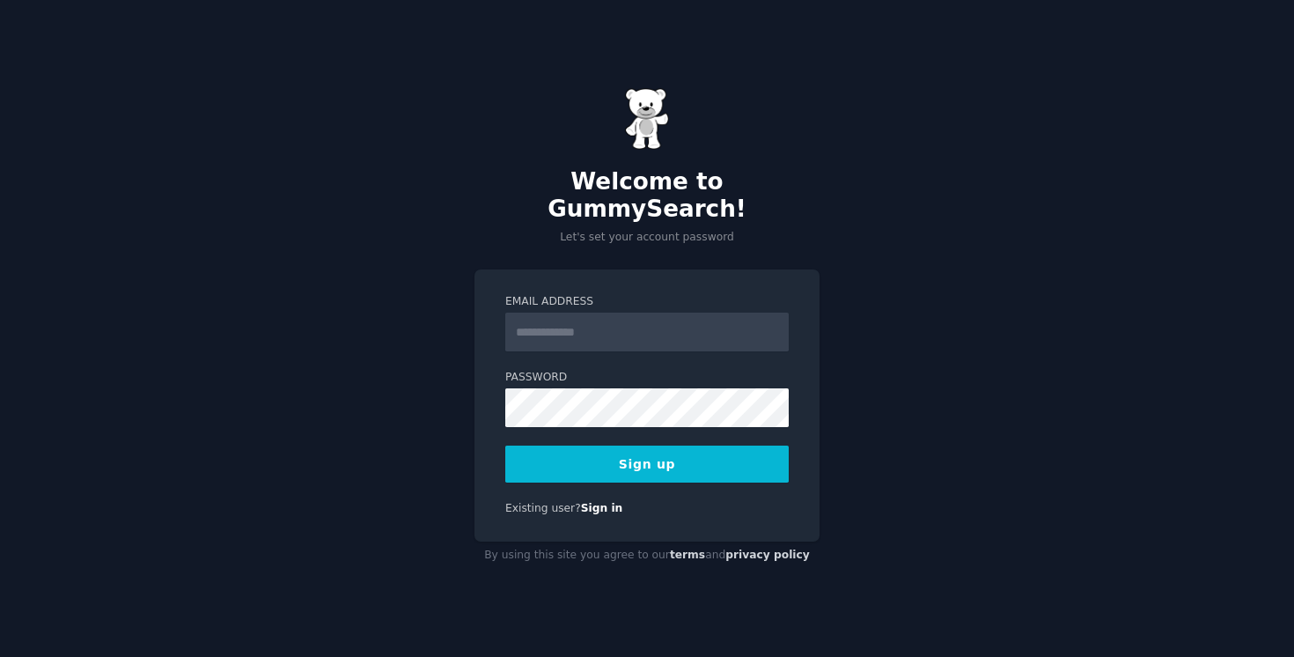 The image size is (1294, 657). I want to click on h2: Welcome to GummySearch!, so click(647, 195).